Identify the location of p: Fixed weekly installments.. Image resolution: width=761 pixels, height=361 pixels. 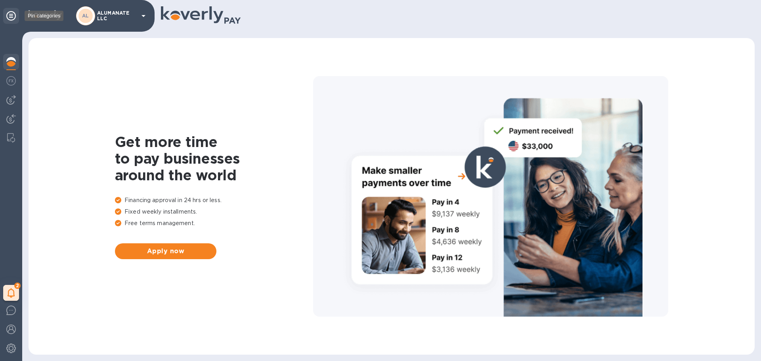
(214, 212).